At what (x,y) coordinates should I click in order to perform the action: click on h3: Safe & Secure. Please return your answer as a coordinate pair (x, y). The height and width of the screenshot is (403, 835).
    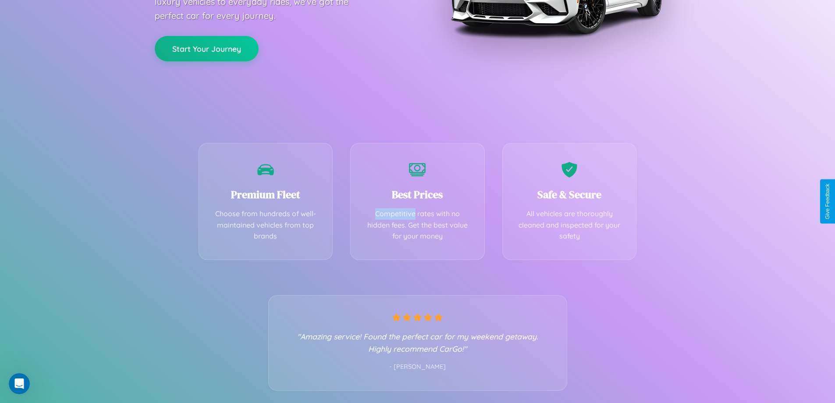
    Looking at the image, I should click on (569, 194).